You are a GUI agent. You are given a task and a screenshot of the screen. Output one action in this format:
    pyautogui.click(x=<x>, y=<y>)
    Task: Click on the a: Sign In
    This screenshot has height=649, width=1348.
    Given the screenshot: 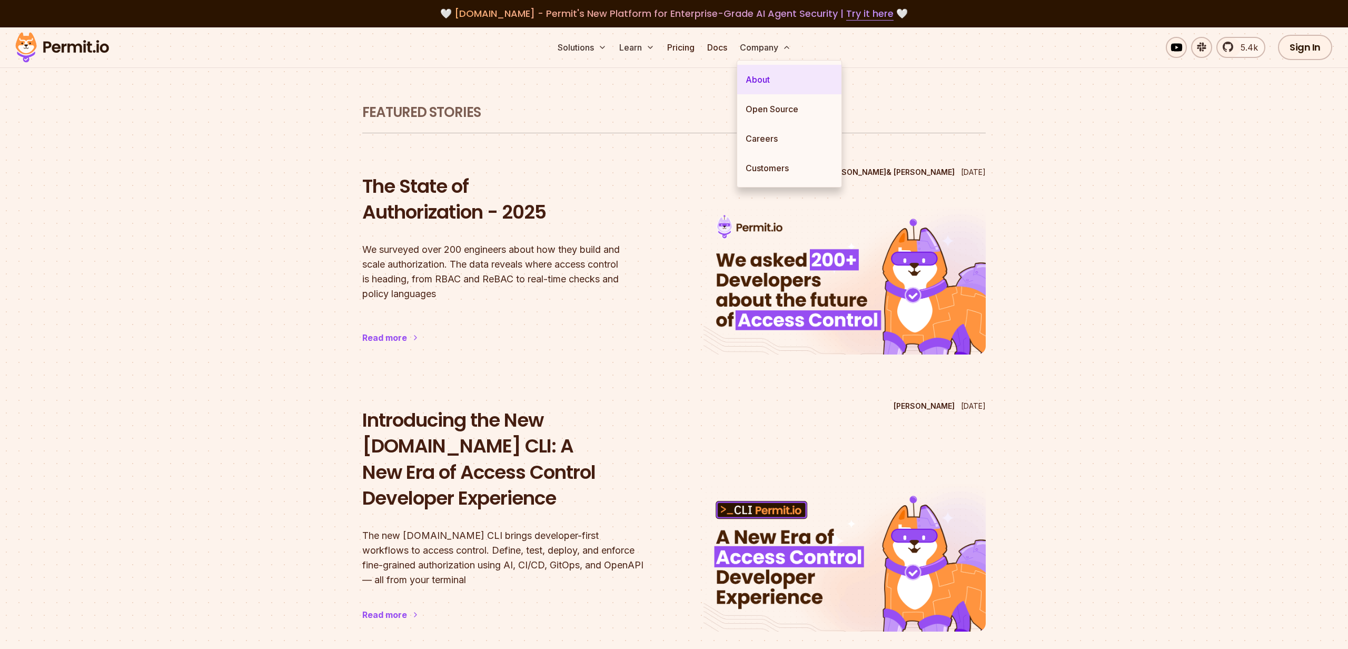 What is the action you would take?
    pyautogui.click(x=1305, y=47)
    